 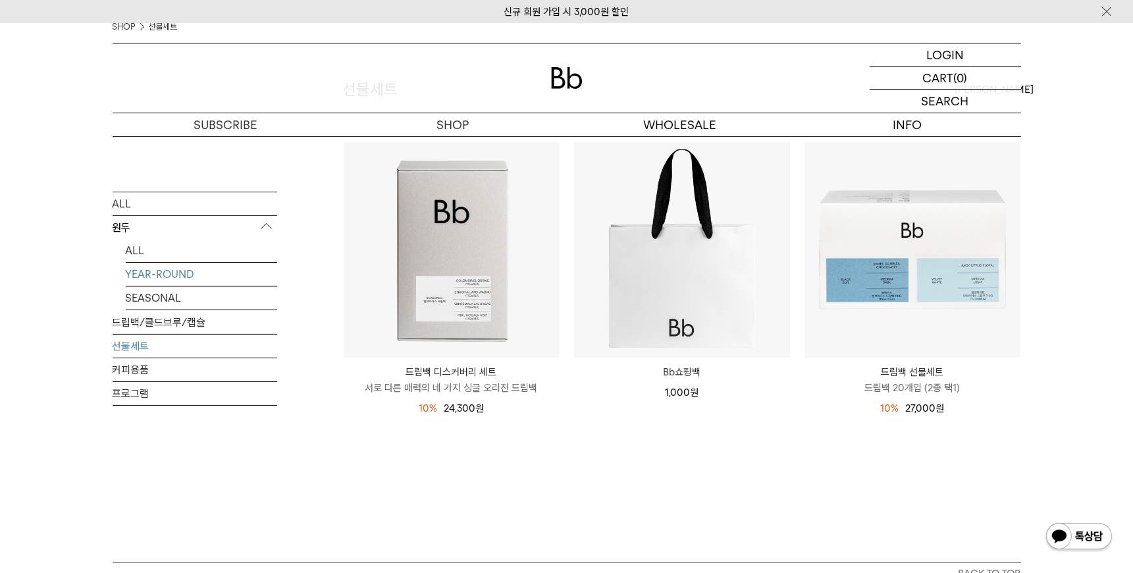 I want to click on img: 드립백 디스커버리 세트, so click(x=452, y=250).